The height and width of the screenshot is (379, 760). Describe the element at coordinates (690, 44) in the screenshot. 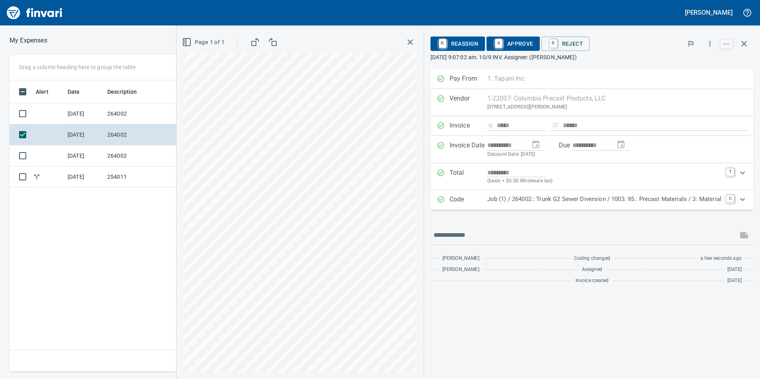

I see `button: Flag` at that location.